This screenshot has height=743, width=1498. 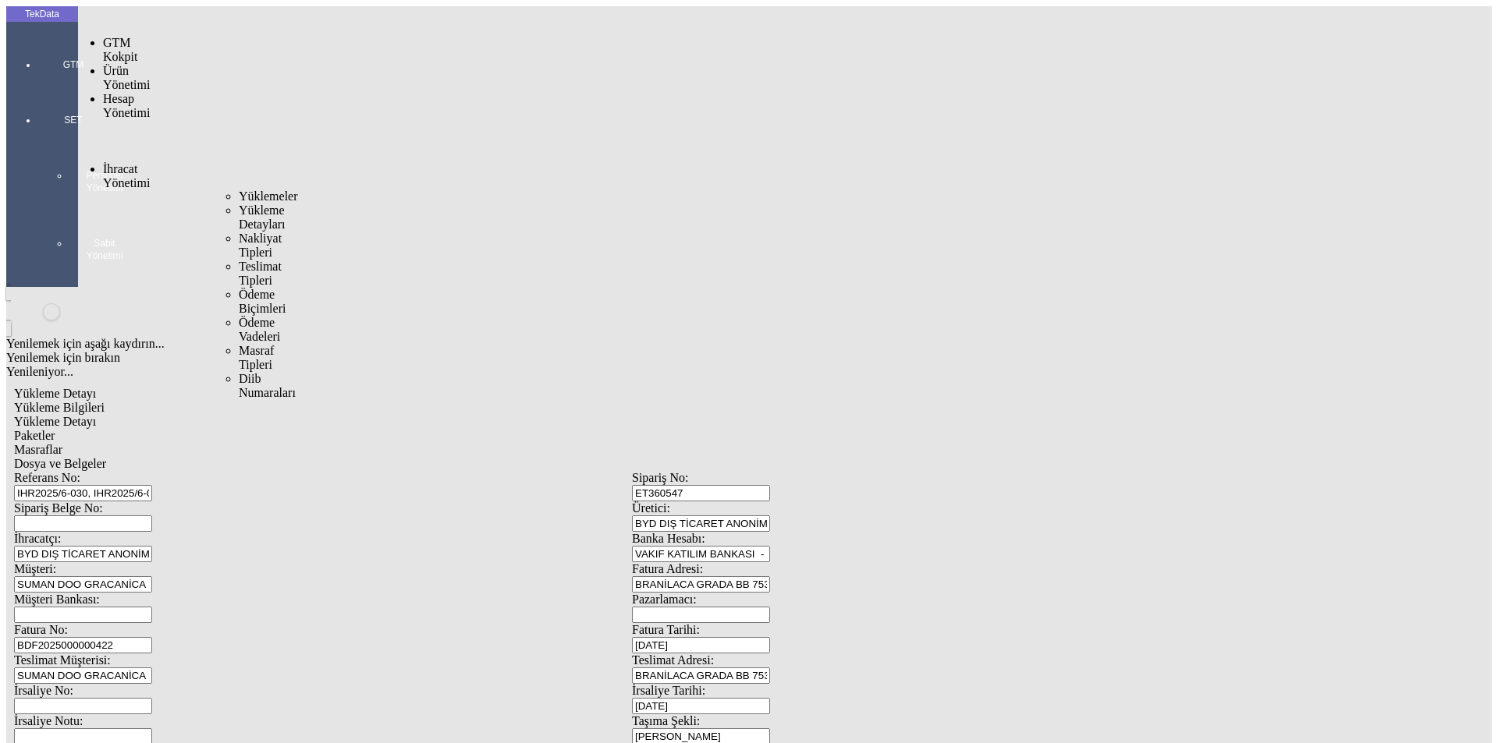 I want to click on span: Yükleme Detayları, so click(x=262, y=217).